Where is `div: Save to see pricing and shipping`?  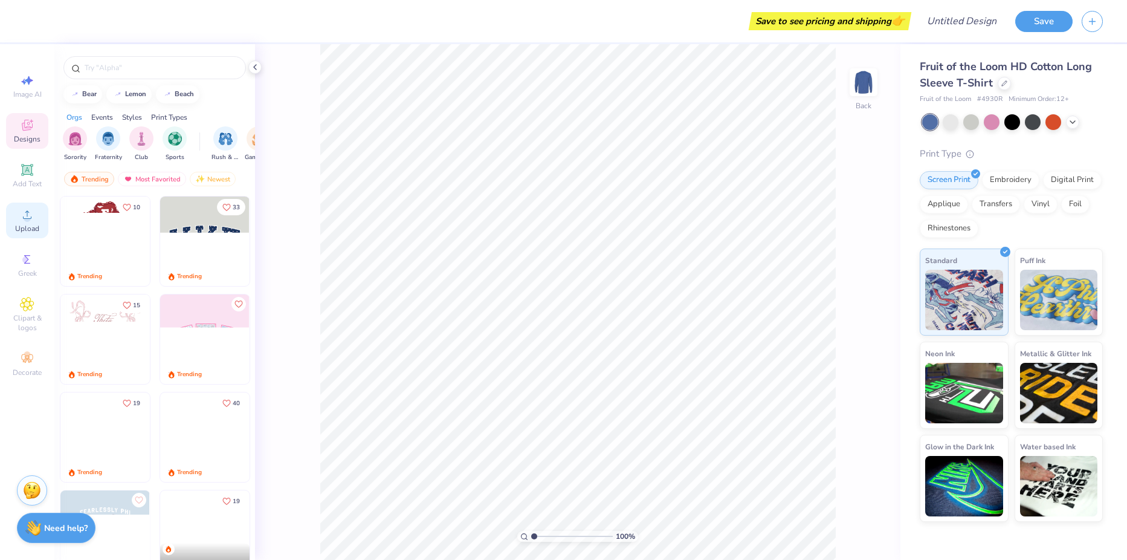
div: Save to see pricing and shipping is located at coordinates (830, 21).